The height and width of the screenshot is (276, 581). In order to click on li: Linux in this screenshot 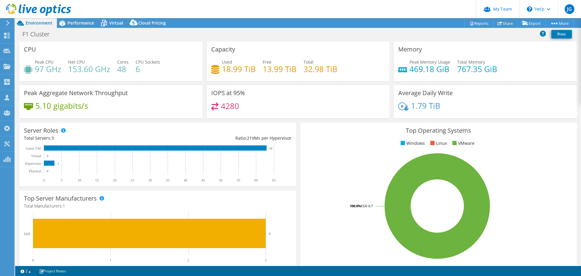, I will do `click(438, 143)`.